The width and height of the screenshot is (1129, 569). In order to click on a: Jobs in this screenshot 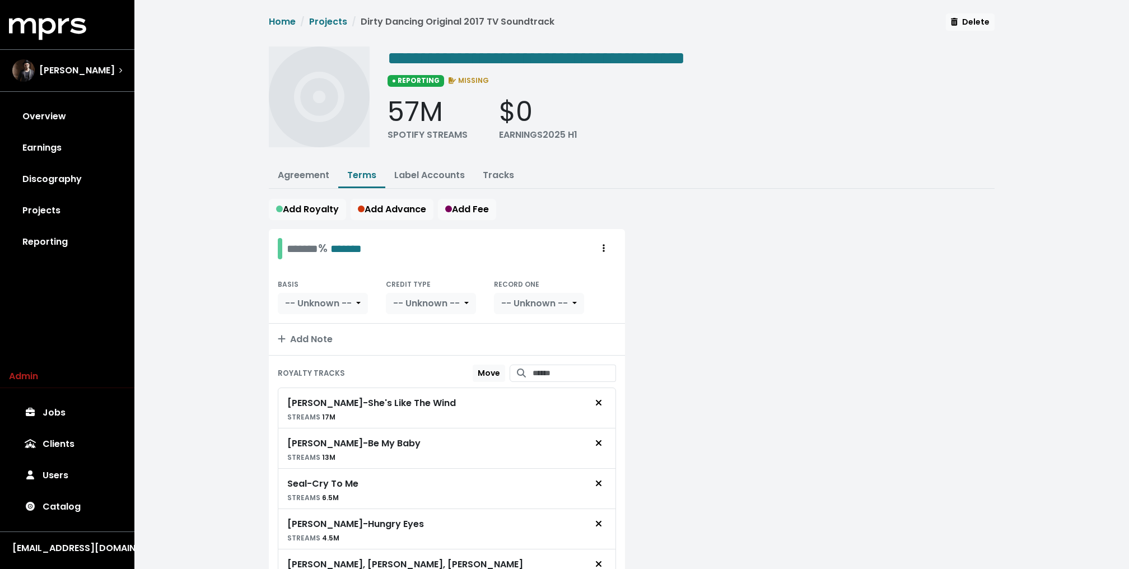, I will do `click(67, 413)`.